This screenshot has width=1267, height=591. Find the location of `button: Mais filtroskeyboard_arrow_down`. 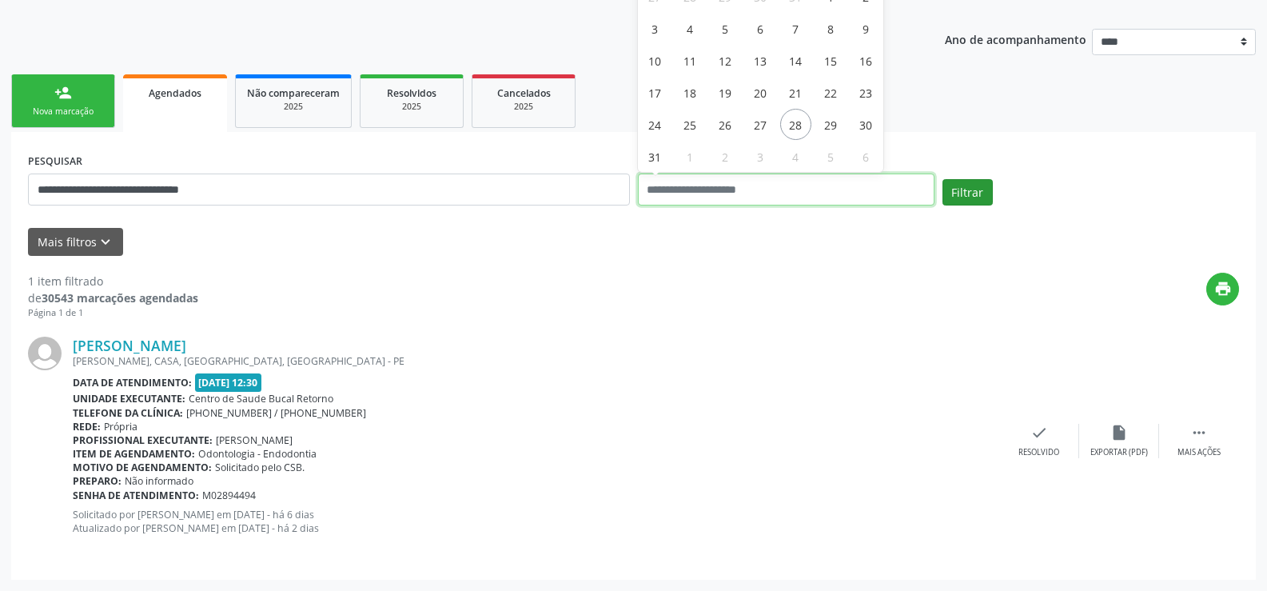

button: Mais filtroskeyboard_arrow_down is located at coordinates (75, 241).